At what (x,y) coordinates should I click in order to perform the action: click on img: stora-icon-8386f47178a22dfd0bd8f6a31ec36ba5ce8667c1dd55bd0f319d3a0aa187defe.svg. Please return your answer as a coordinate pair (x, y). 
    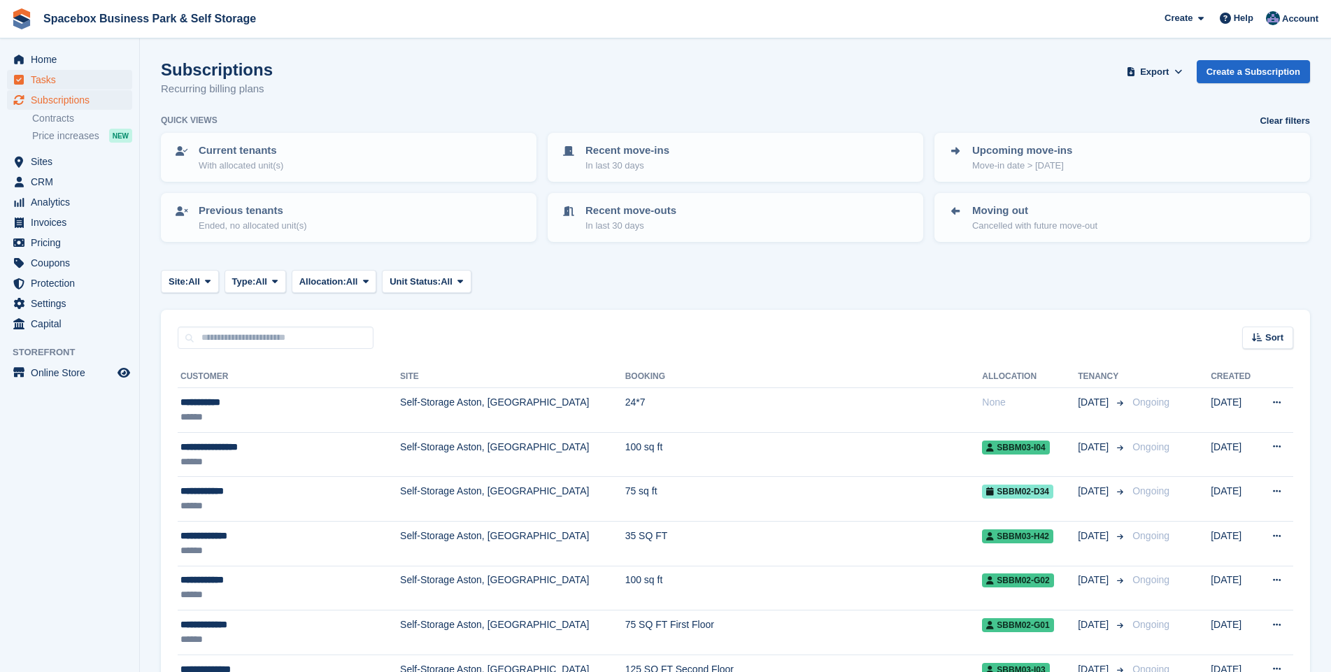
    Looking at the image, I should click on (22, 19).